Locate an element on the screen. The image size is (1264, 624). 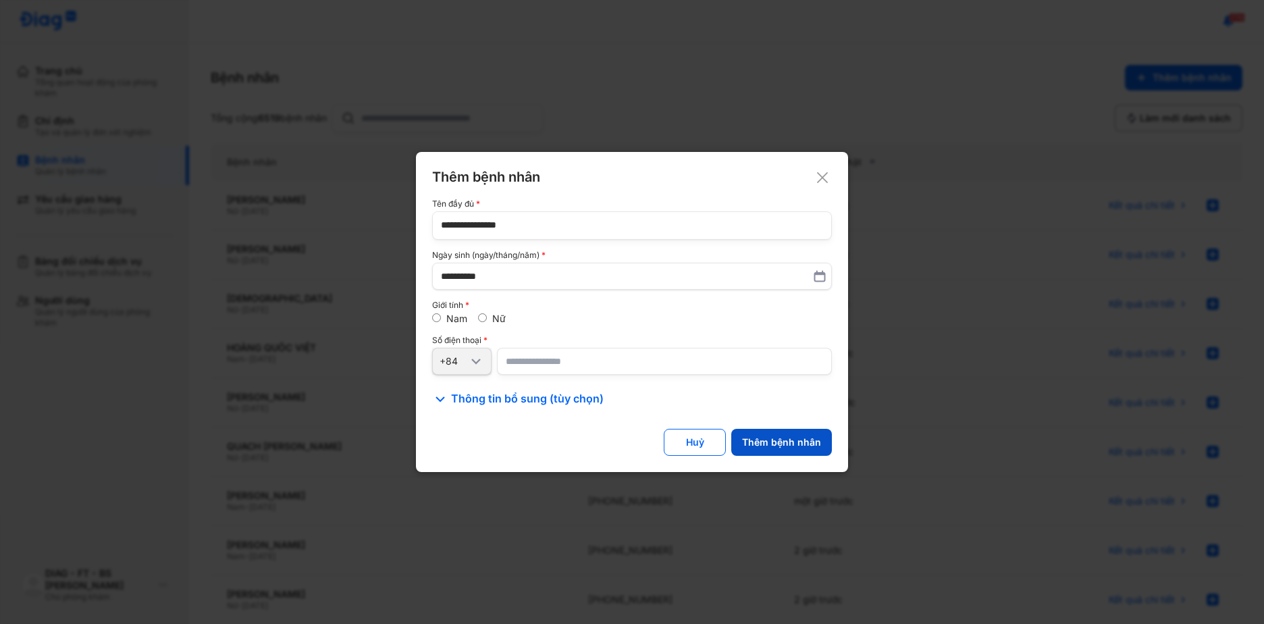
div: Tên đầy đủ is located at coordinates (632, 204).